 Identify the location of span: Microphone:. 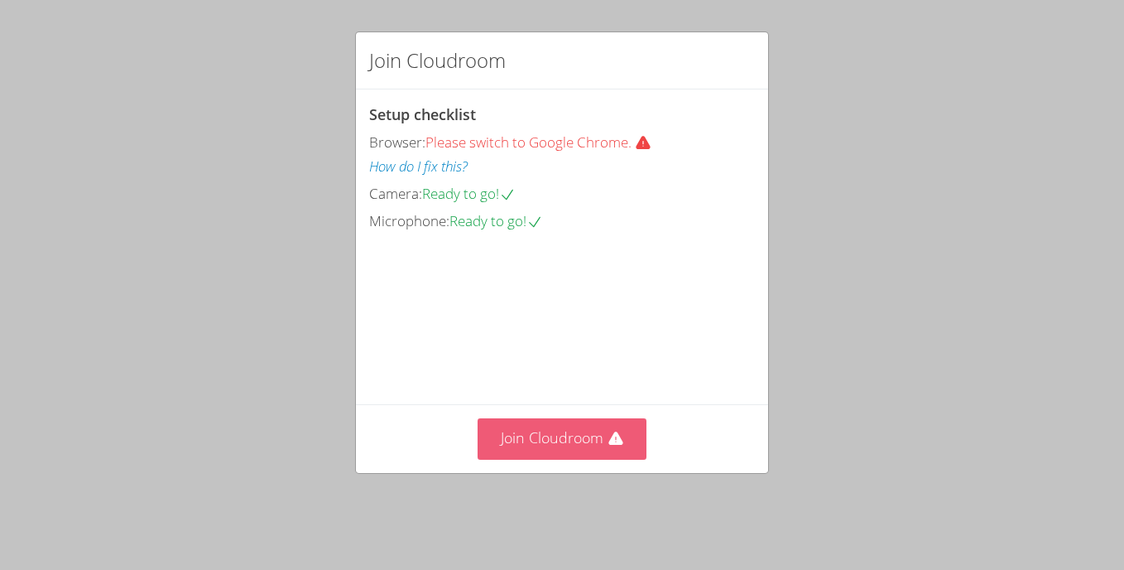
(409, 220).